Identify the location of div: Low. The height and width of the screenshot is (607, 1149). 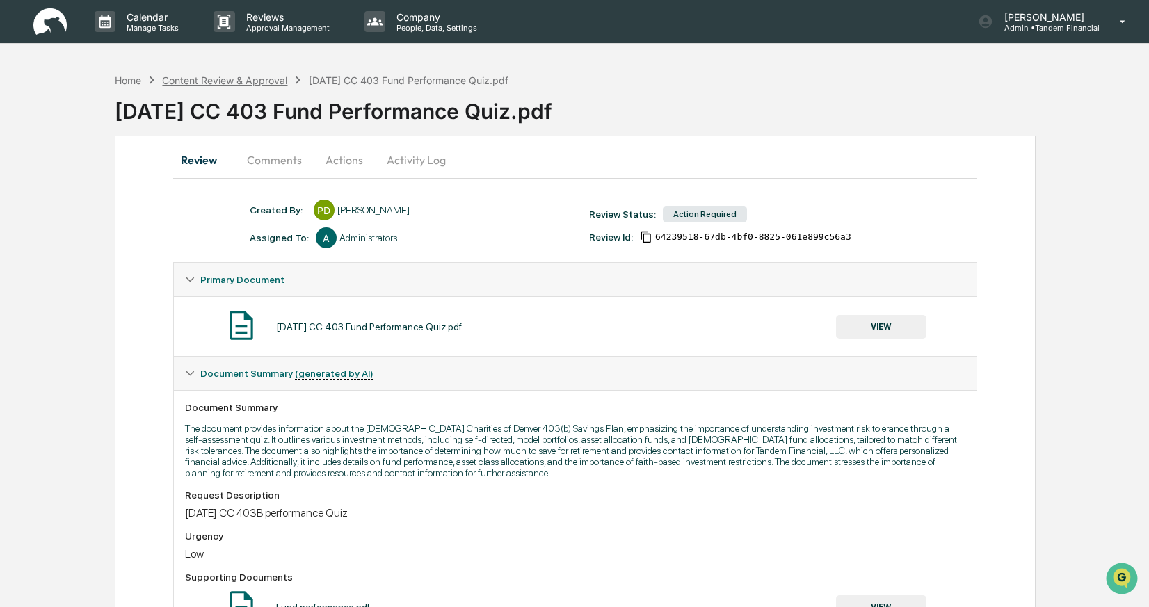
(575, 554).